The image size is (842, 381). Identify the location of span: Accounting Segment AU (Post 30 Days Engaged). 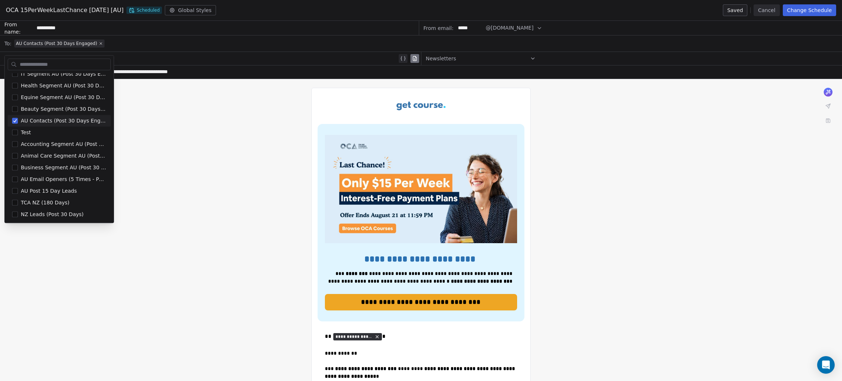
(64, 144).